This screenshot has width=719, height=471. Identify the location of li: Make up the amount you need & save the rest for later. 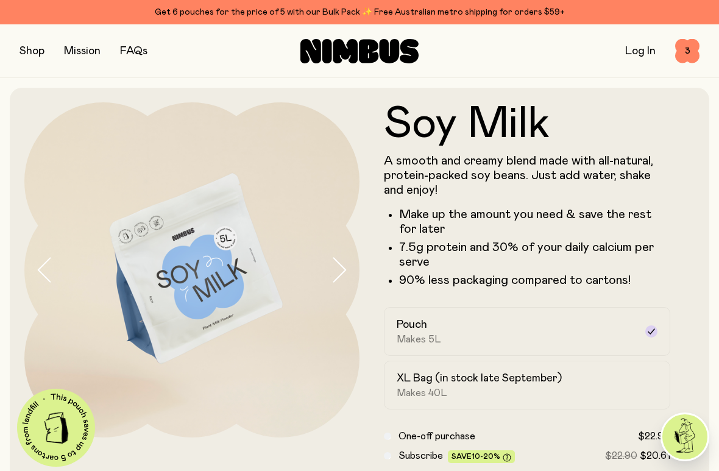
(535, 222).